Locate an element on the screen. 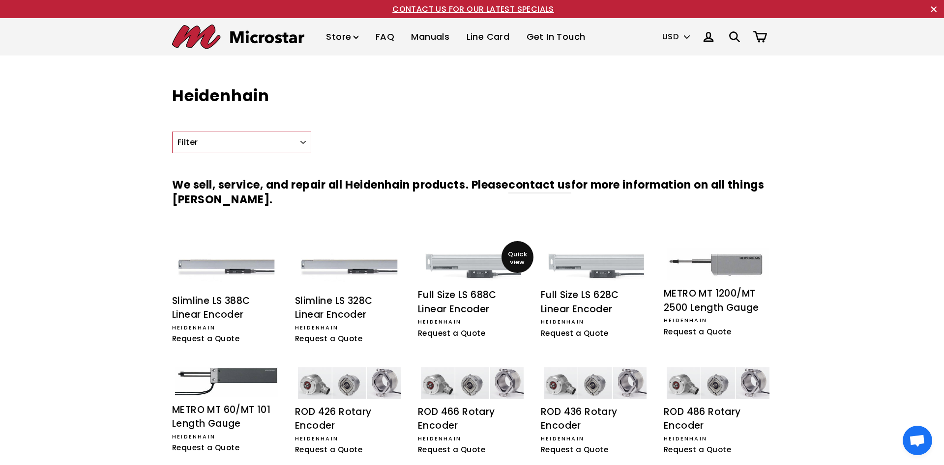 The width and height of the screenshot is (944, 465). a: Manuals is located at coordinates (430, 37).